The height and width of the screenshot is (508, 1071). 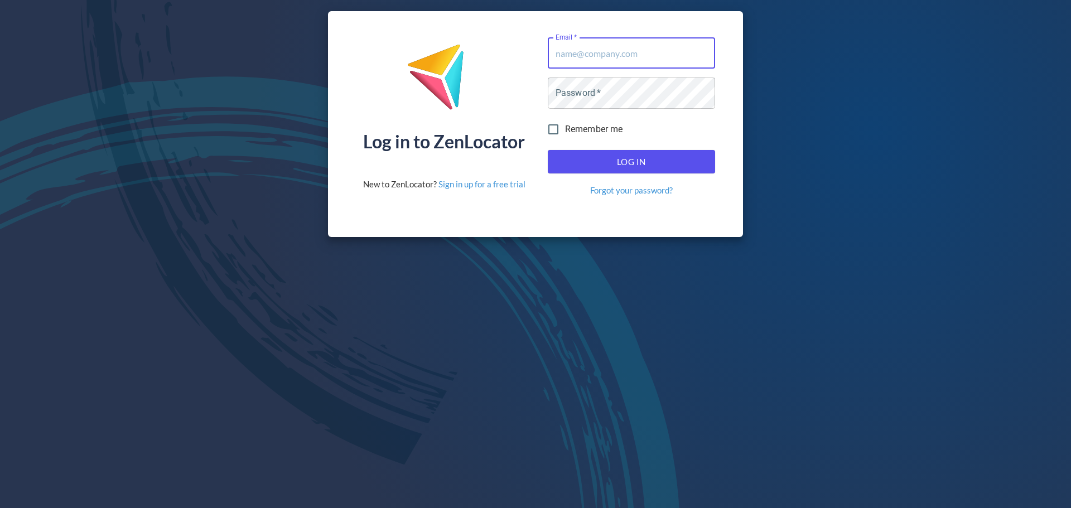 What do you see at coordinates (444, 81) in the screenshot?
I see `img: ZenLocator` at bounding box center [444, 81].